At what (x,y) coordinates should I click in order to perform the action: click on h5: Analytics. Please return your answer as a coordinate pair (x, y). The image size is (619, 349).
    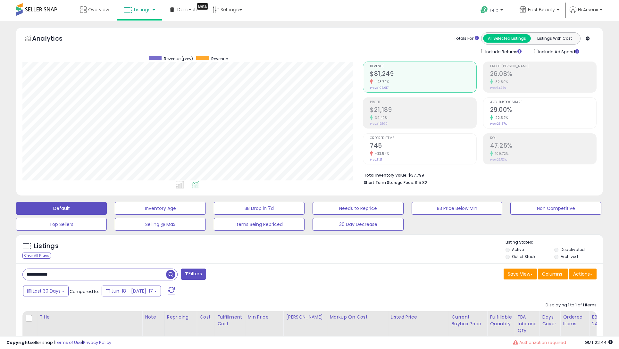
    Looking at the image, I should click on (54, 39).